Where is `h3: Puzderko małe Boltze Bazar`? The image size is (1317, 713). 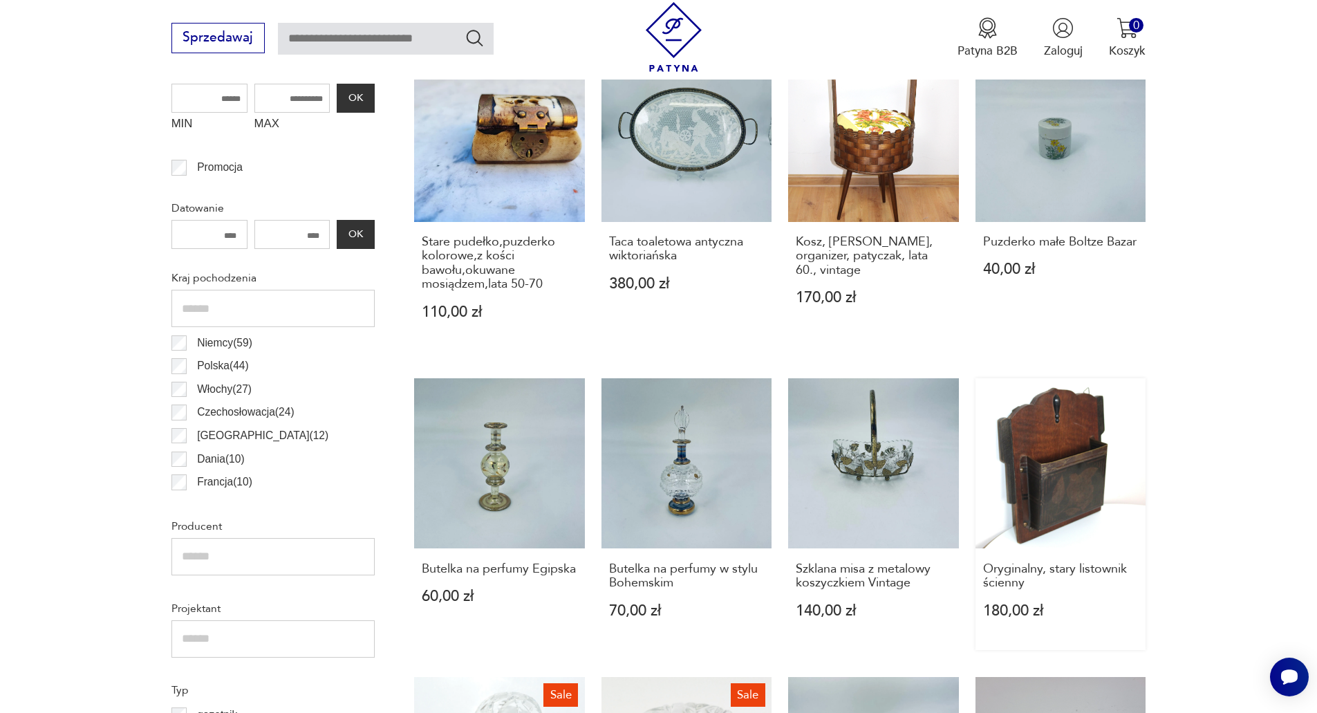 h3: Puzderko małe Boltze Bazar is located at coordinates (1061, 242).